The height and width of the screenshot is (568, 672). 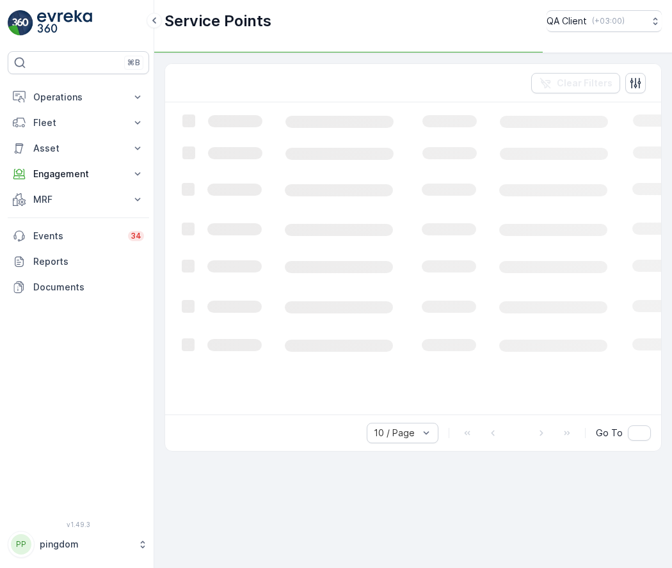 What do you see at coordinates (78, 174) in the screenshot?
I see `button: Engagement` at bounding box center [78, 174].